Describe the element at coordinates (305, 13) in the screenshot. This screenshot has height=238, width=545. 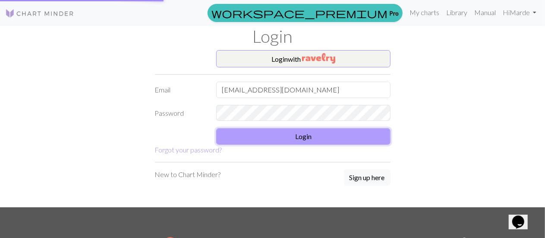
I see `a: Pro` at that location.